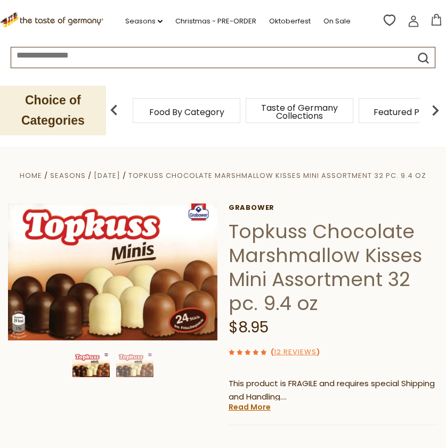 Image resolution: width=446 pixels, height=448 pixels. What do you see at coordinates (295, 352) in the screenshot?
I see `a: 12 Reviews` at bounding box center [295, 352].